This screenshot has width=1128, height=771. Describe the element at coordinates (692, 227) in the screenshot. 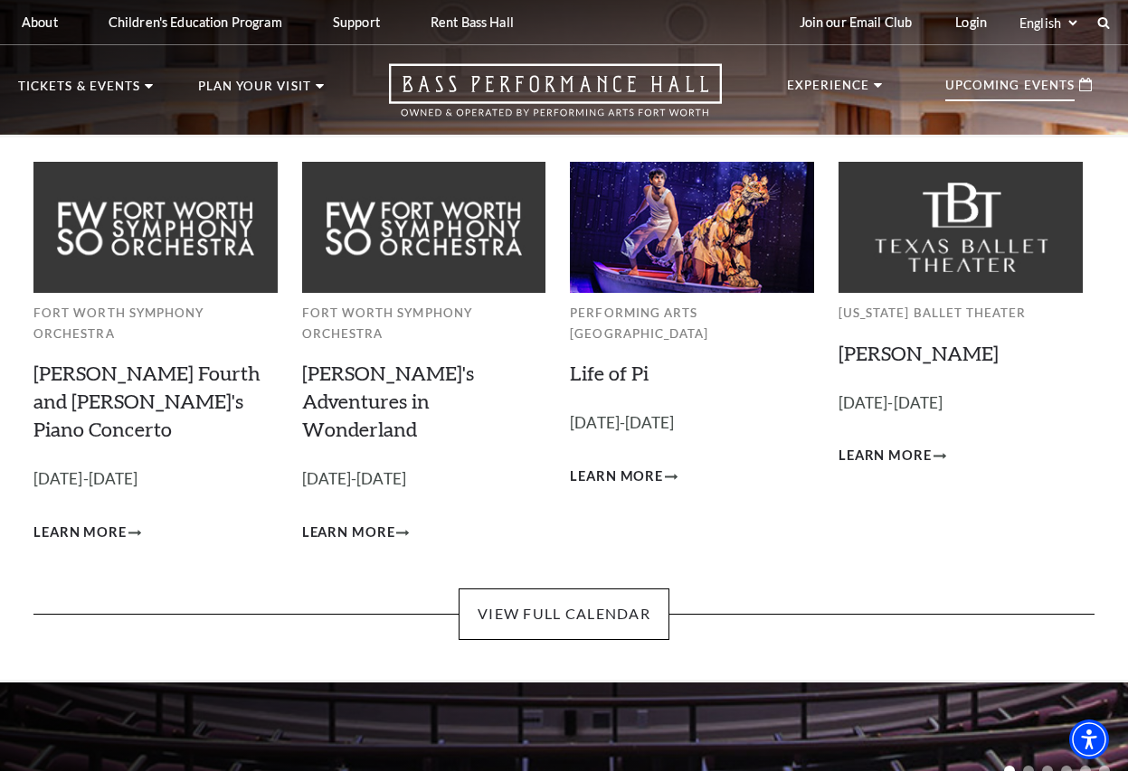

I see `img: Performing Arts Fort Worth` at that location.